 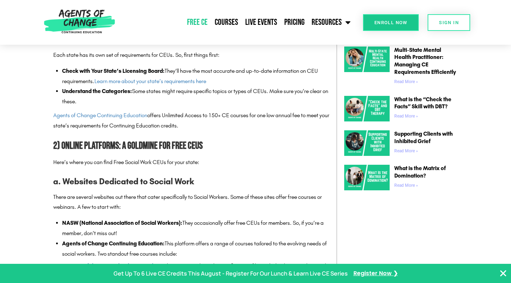 I want to click on img: Multi-State Mental Health Continuing Education, so click(x=367, y=59).